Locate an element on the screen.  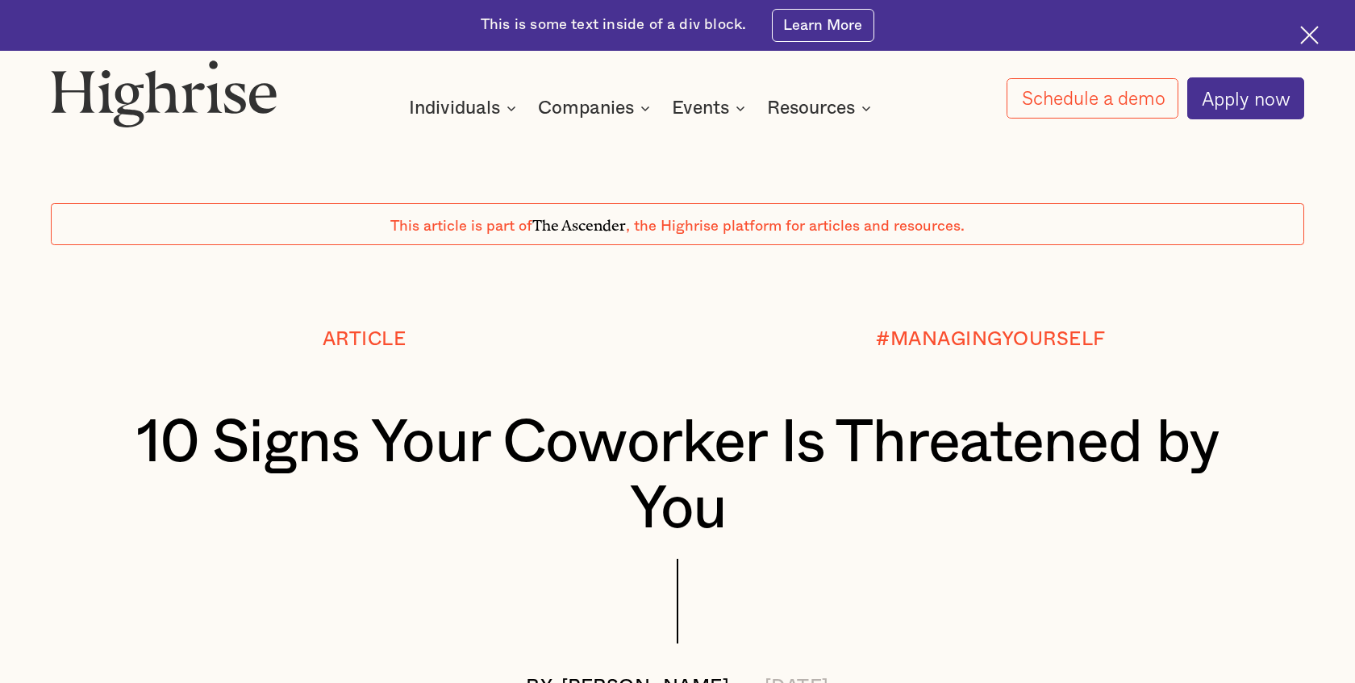
span: , the Highrise platform for articles and resources. is located at coordinates (795, 226).